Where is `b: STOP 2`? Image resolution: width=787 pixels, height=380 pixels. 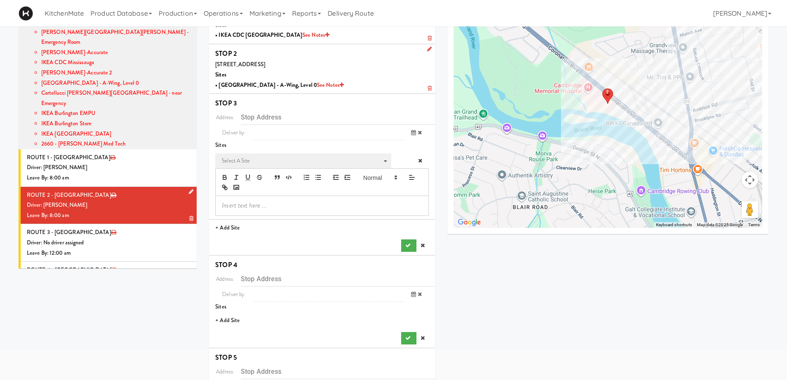 b: STOP 2 is located at coordinates (226, 53).